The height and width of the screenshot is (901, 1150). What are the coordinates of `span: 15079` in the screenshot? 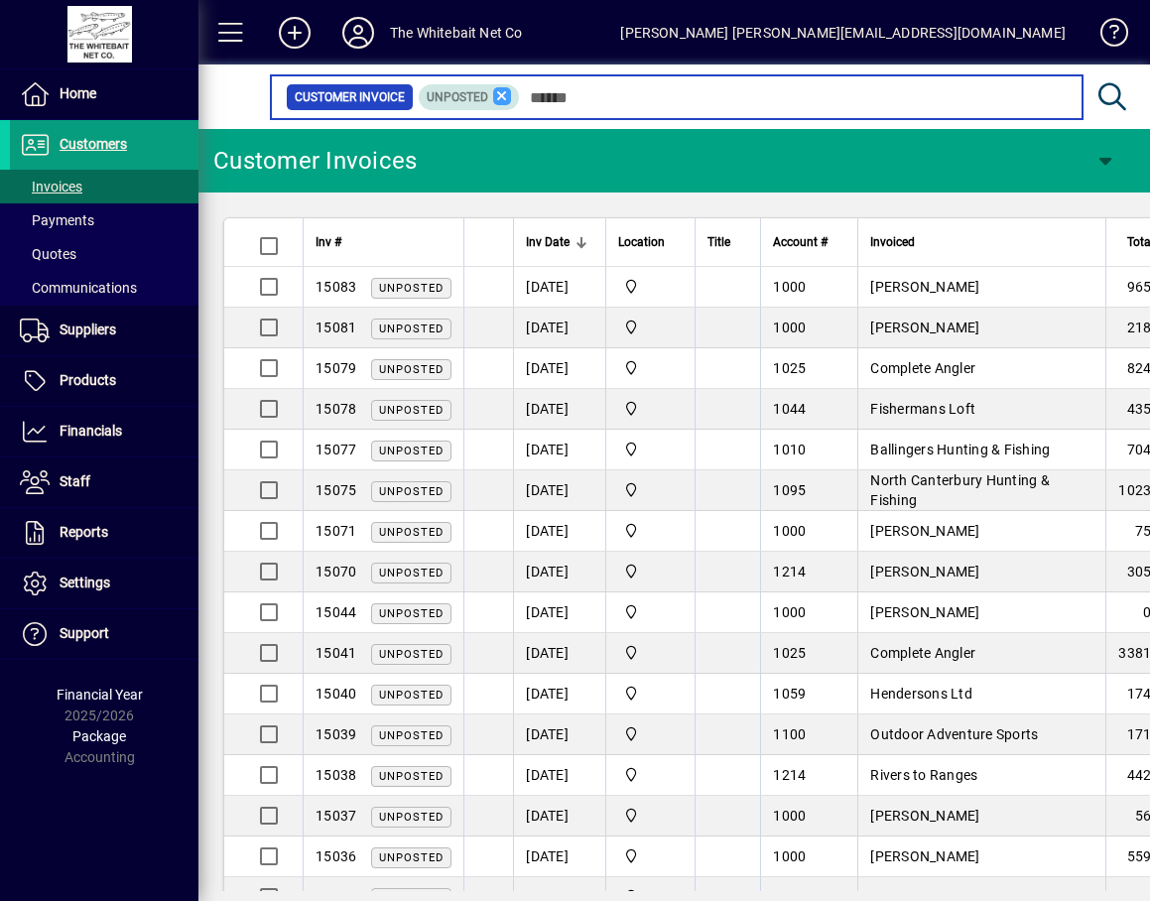 It's located at (335, 368).